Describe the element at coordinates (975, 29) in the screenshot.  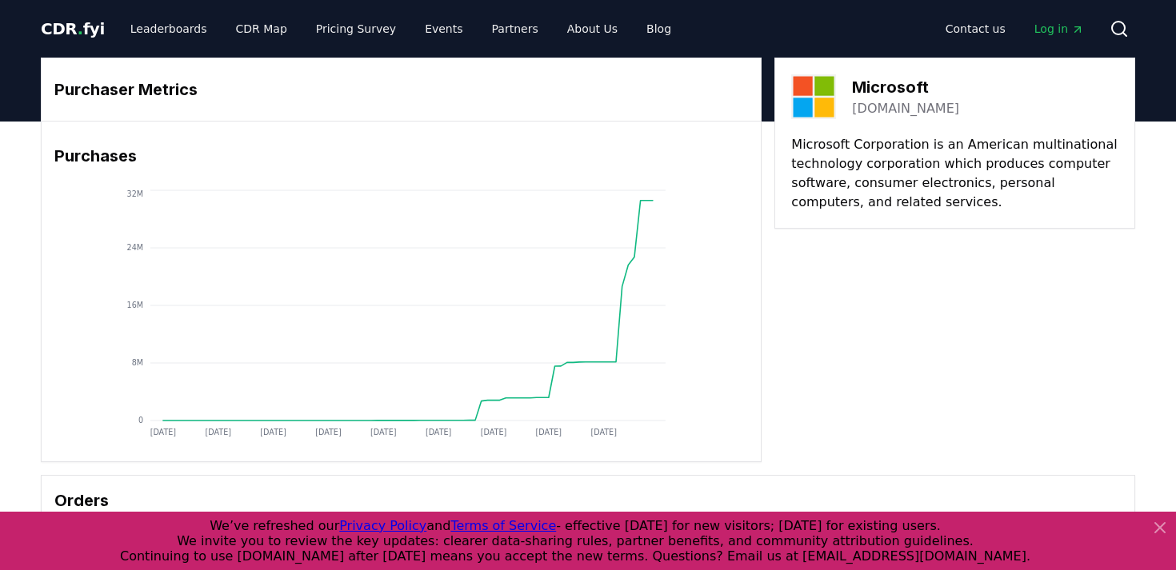
I see `a: Contact us` at that location.